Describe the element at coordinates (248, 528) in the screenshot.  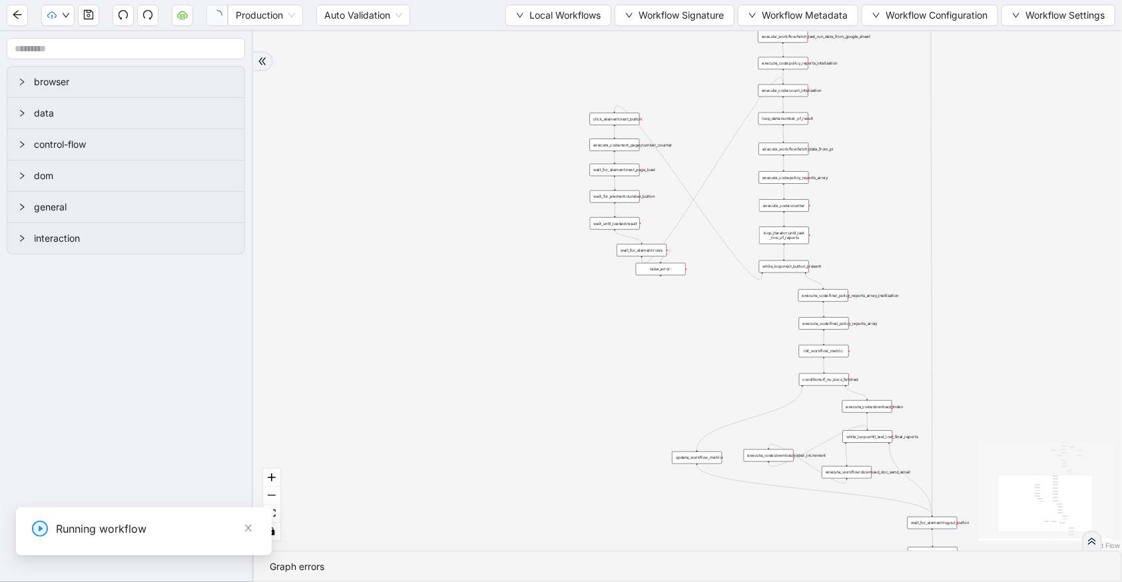
I see `span: close` at that location.